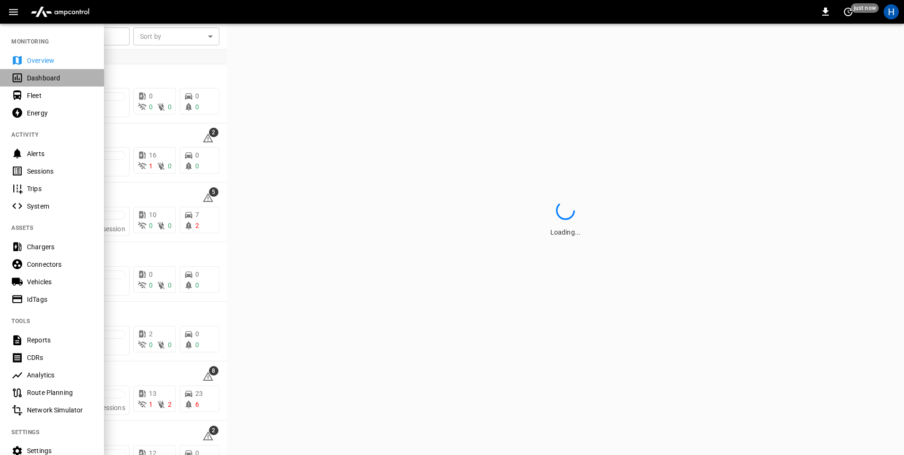 The width and height of the screenshot is (904, 455). Describe the element at coordinates (848, 12) in the screenshot. I see `button: set refresh interval` at that location.